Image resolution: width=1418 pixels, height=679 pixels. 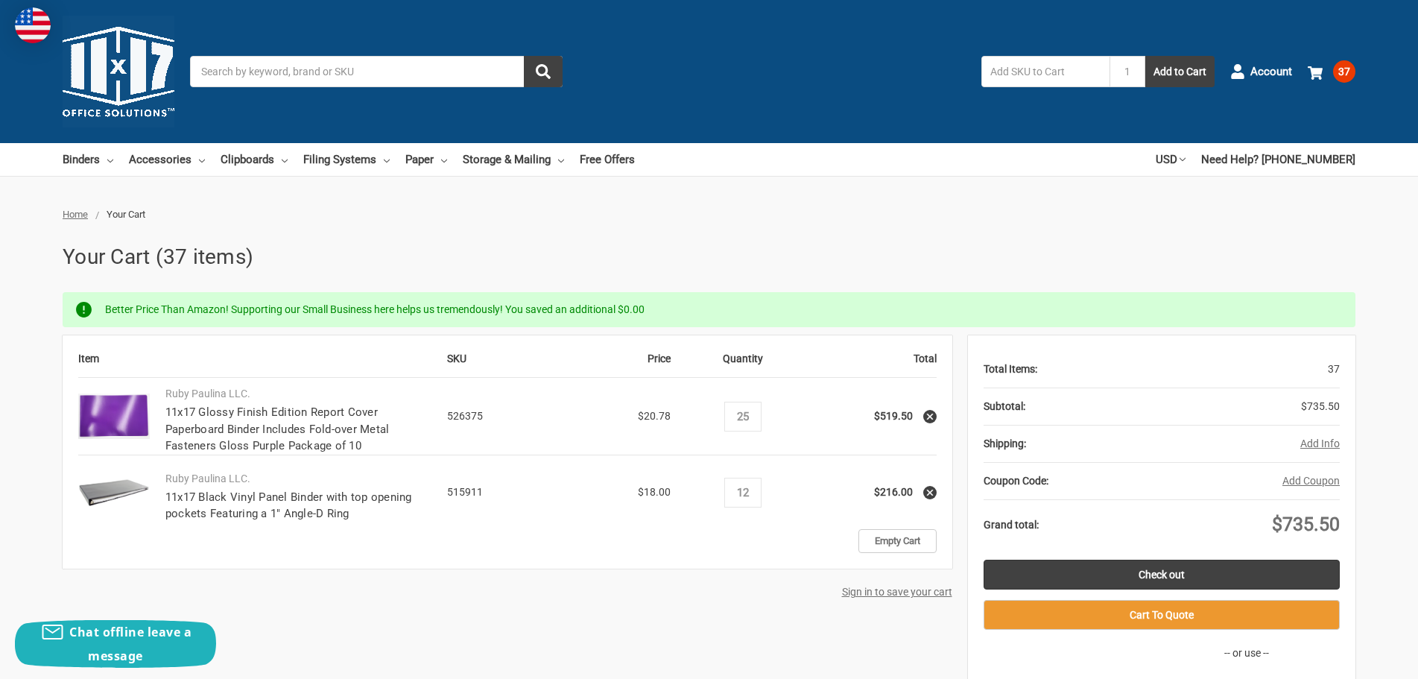 I want to click on input: Search by keyword, brand or SKU, so click(x=376, y=72).